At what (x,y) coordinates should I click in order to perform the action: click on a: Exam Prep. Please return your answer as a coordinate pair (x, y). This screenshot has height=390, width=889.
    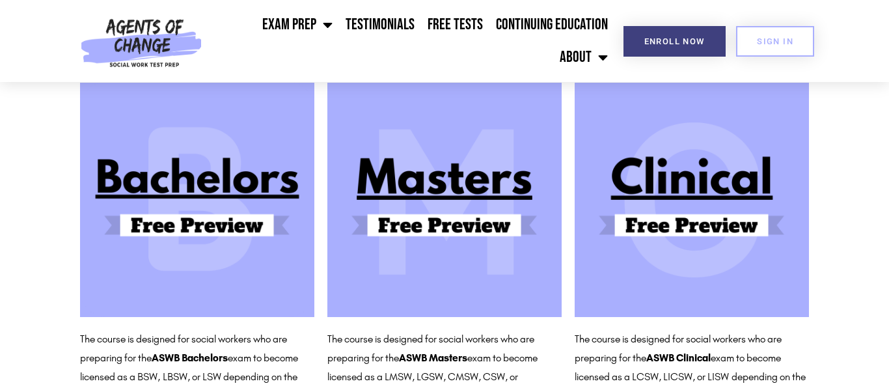
    Looking at the image, I should click on (297, 25).